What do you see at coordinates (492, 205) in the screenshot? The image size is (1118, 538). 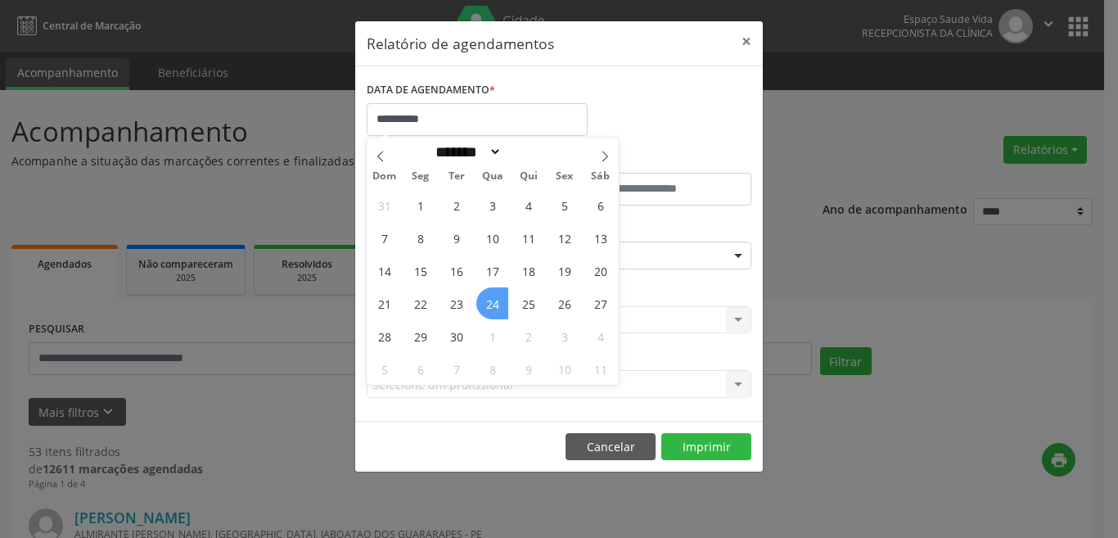 I see `span: Setembro 3, 2025` at bounding box center [492, 205].